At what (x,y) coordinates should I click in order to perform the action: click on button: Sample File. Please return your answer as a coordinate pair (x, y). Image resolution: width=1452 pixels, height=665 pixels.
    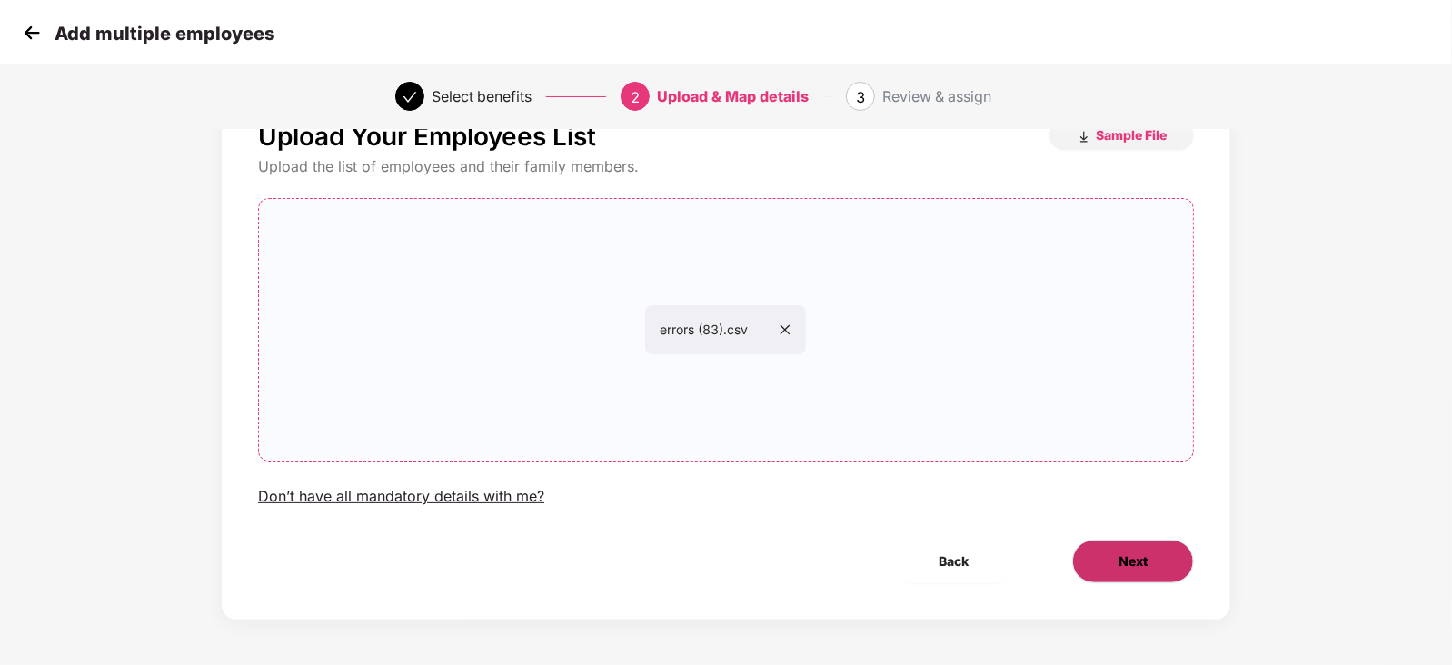
    Looking at the image, I should click on (1121, 135).